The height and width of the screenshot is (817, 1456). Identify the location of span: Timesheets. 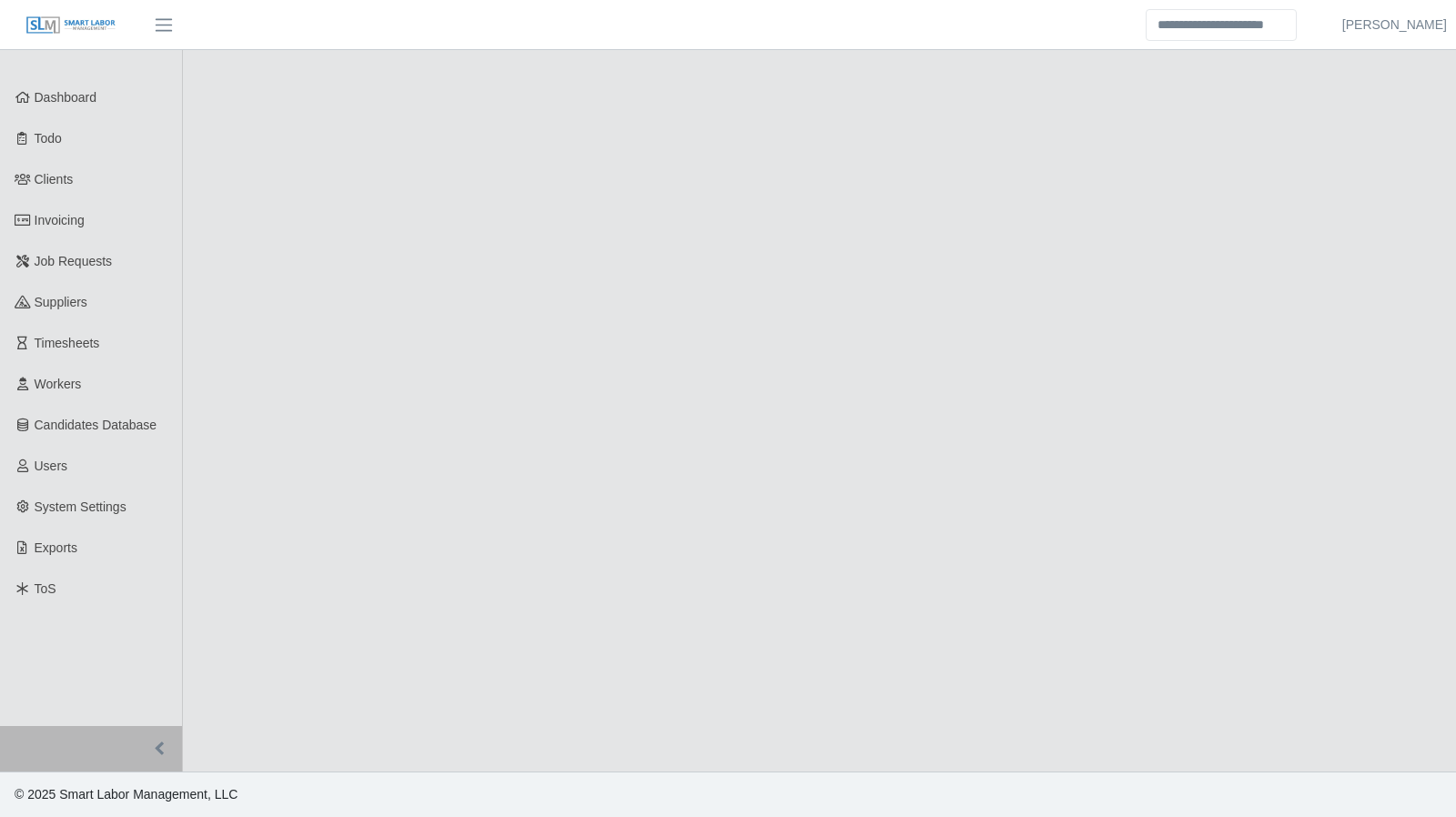
(67, 343).